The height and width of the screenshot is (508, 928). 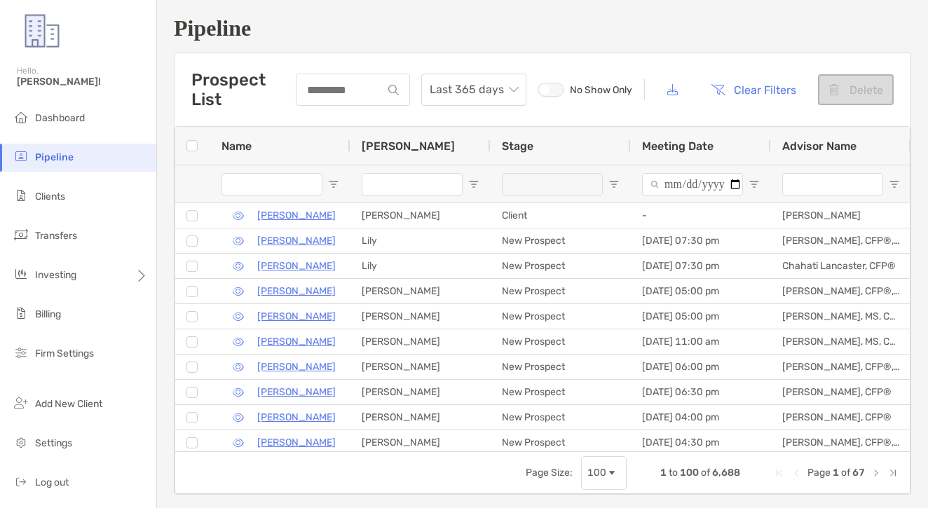 I want to click on span: Name, so click(x=236, y=146).